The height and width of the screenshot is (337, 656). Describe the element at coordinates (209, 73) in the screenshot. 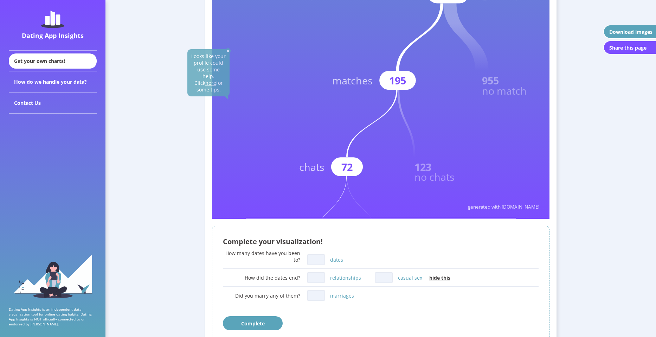

I see `a: Looks like your profile could use some help. Clickherefor some tips.` at that location.